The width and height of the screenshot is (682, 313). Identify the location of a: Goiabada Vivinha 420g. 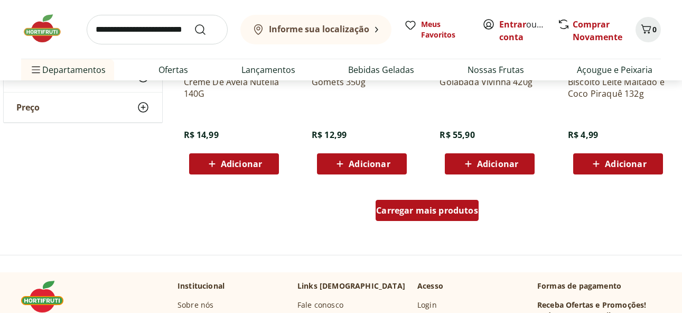
(489, 88).